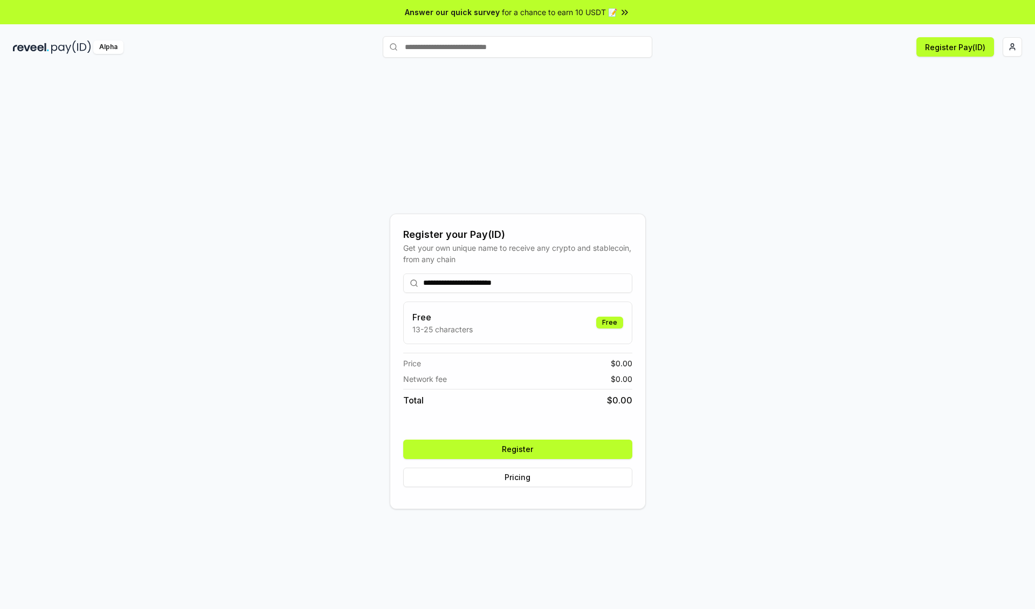  Describe the element at coordinates (425, 378) in the screenshot. I see `span: Network fee` at that location.